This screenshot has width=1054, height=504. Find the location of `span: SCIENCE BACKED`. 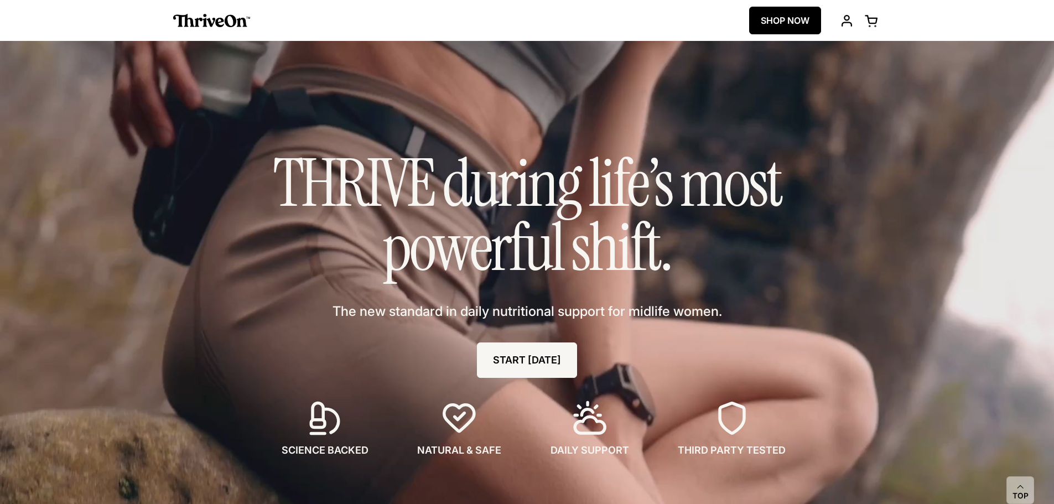

span: SCIENCE BACKED is located at coordinates (325, 450).